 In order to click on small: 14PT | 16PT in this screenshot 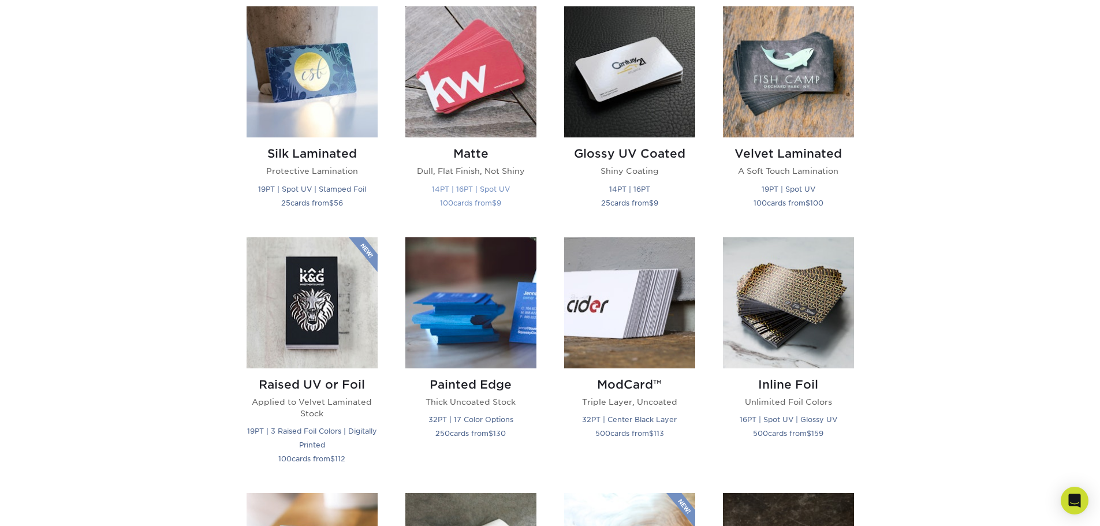, I will do `click(629, 189)`.